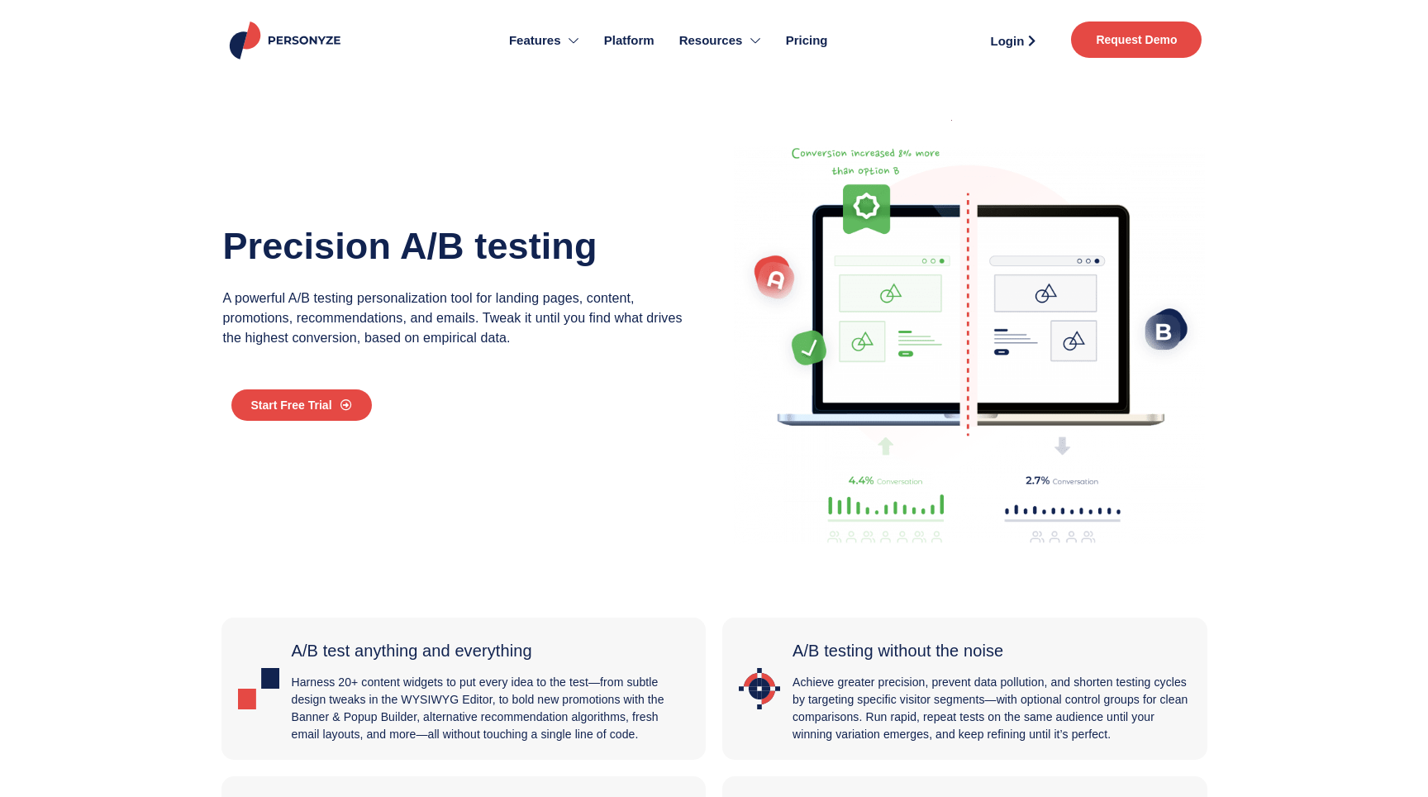 This screenshot has width=1428, height=797. Describe the element at coordinates (969, 345) in the screenshot. I see `img: AB test` at that location.